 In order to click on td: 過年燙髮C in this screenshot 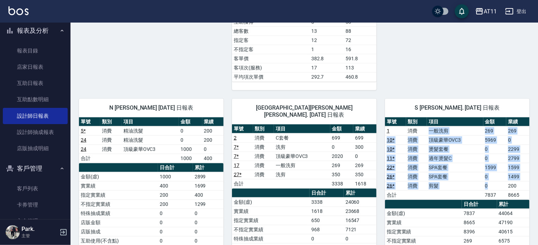, I will do `click(455, 158)`.